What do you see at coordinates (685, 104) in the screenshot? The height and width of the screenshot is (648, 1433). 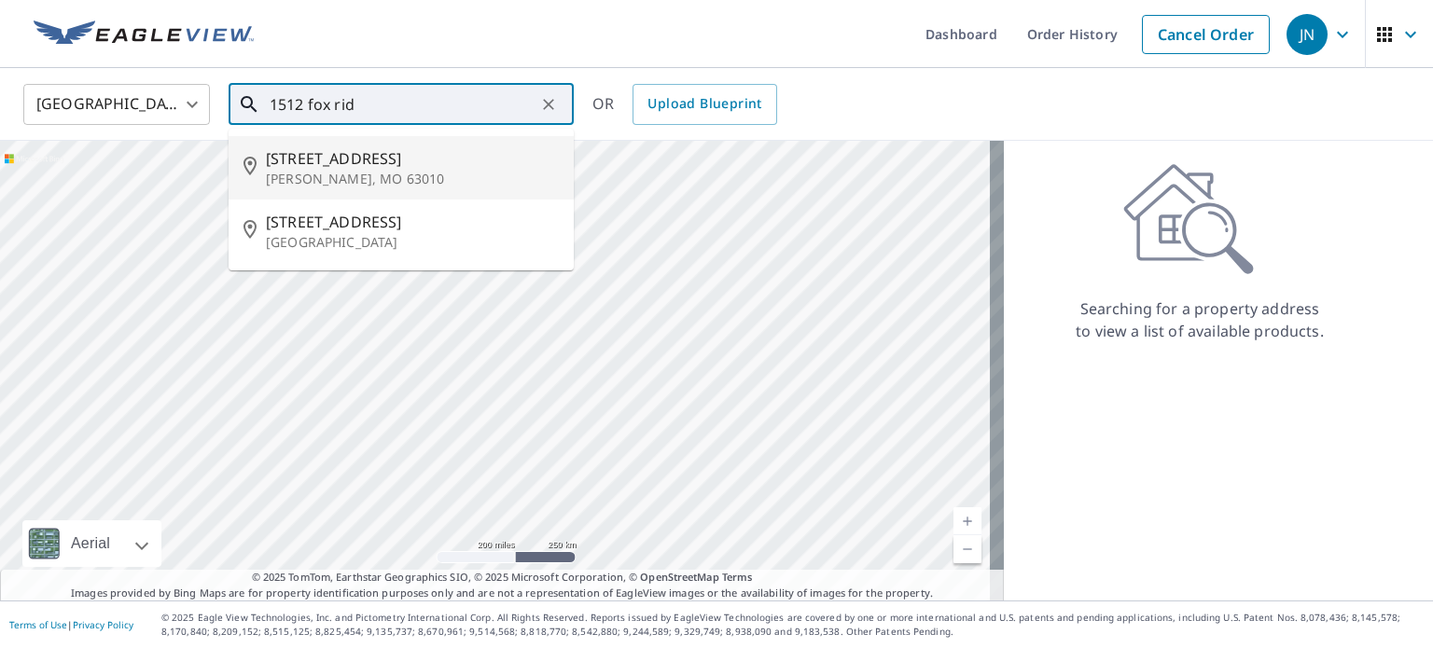 I see `div: OR` at bounding box center [685, 104].